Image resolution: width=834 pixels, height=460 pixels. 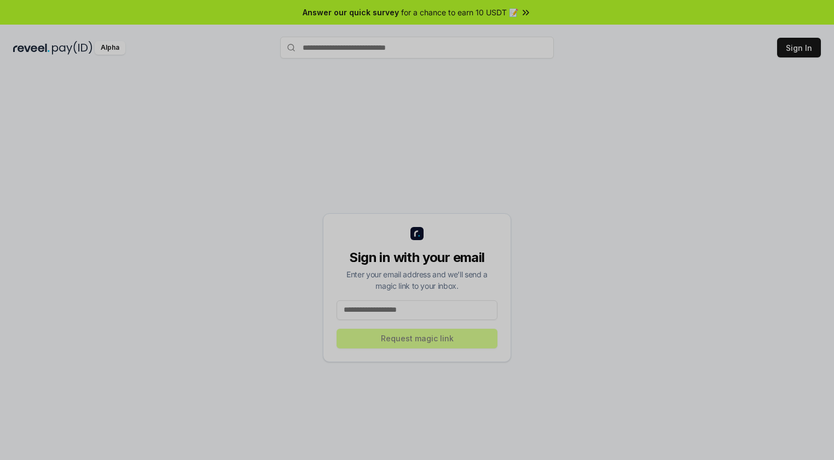 I want to click on span: for a chance to earn 10 USDT 📝, so click(x=460, y=12).